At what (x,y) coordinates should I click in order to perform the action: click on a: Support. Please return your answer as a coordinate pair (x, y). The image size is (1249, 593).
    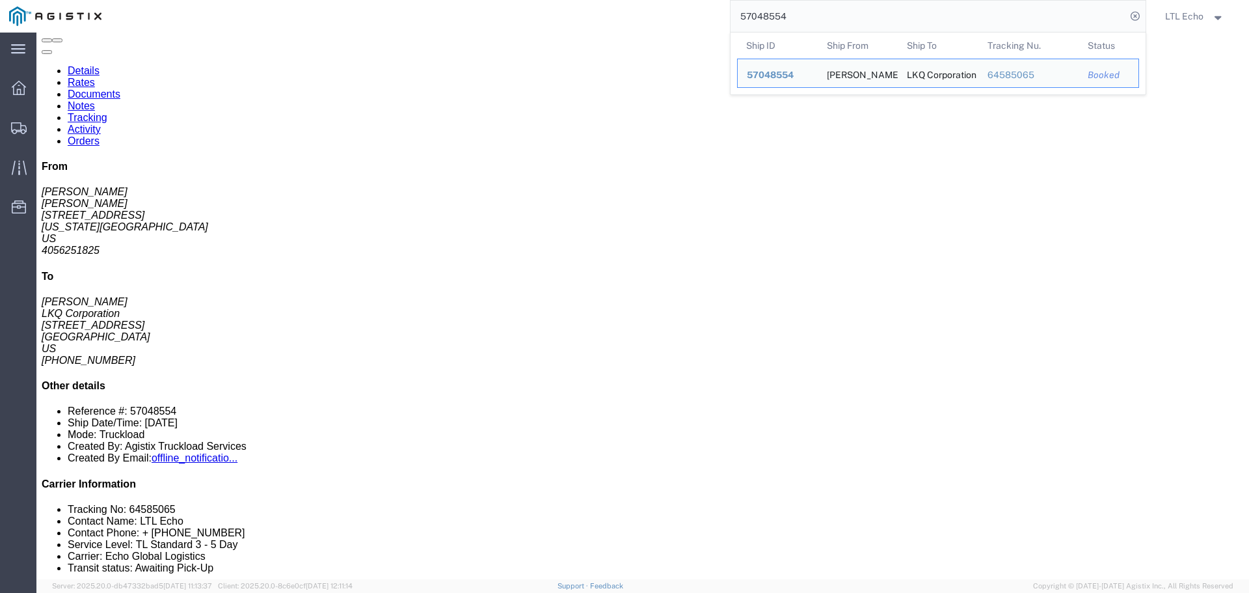
    Looking at the image, I should click on (574, 586).